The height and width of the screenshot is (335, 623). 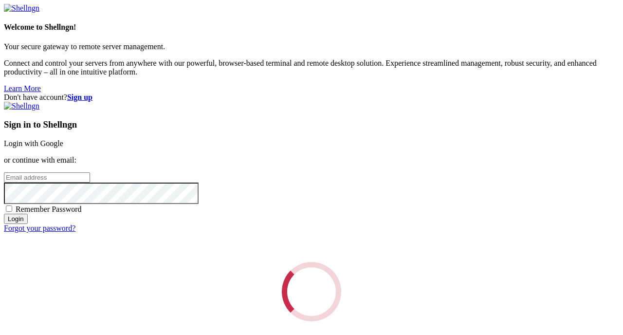 What do you see at coordinates (311, 97) in the screenshot?
I see `div: Don't have account?` at bounding box center [311, 97].